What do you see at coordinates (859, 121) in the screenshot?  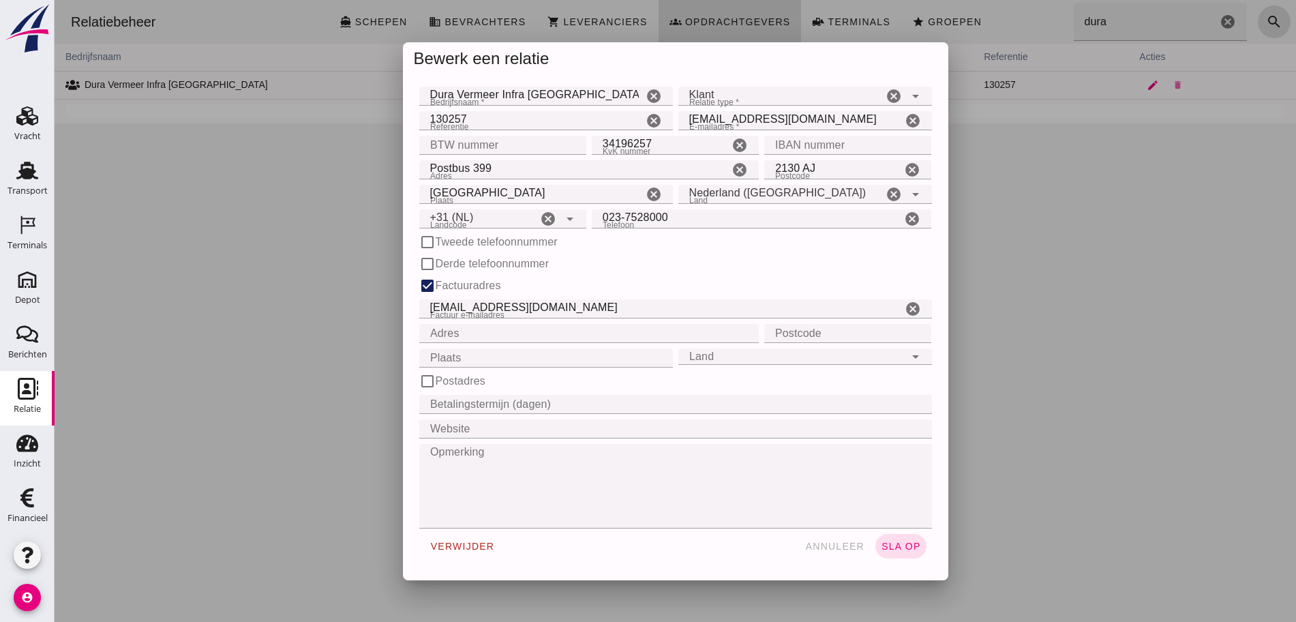 I see `i: Wis E-mailadres *` at bounding box center [859, 121].